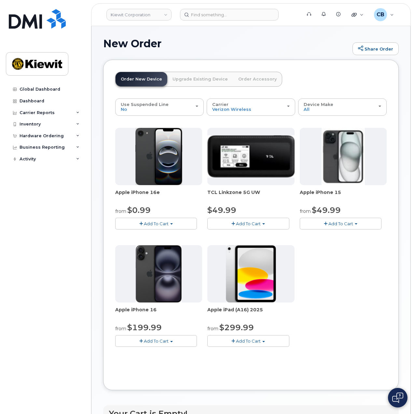 The image size is (414, 414). Describe the element at coordinates (159, 313) in the screenshot. I see `span: Apple iPhone 16` at that location.